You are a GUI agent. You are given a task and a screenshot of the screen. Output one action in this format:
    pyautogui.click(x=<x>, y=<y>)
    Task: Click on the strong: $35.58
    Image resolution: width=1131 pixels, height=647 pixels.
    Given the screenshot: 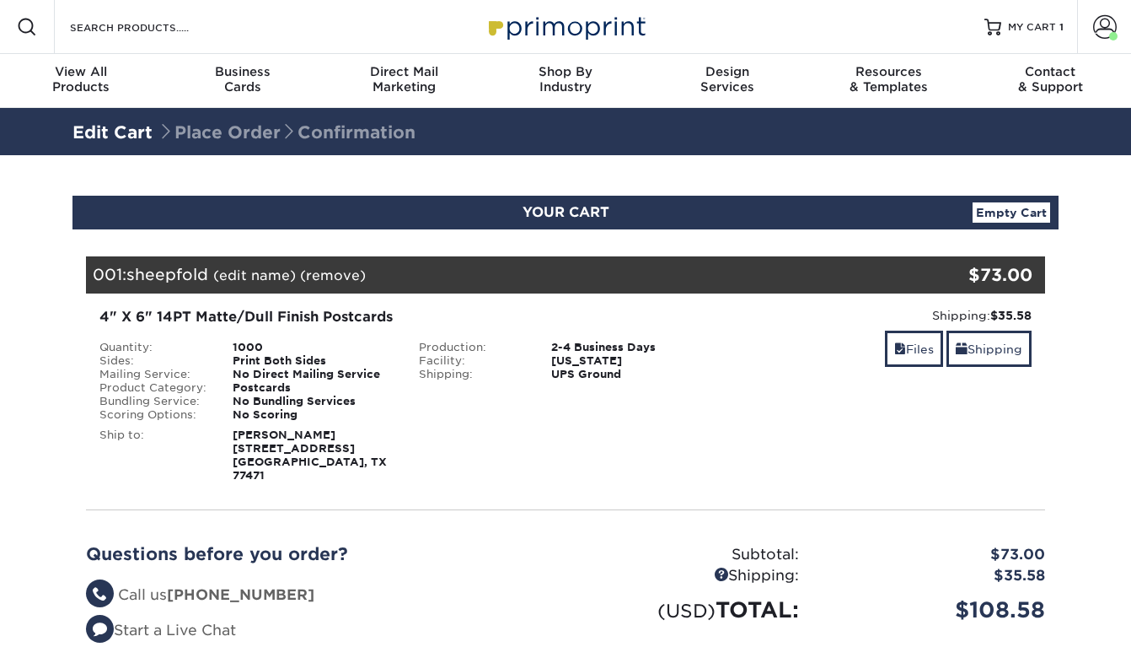 What is the action you would take?
    pyautogui.click(x=1011, y=315)
    